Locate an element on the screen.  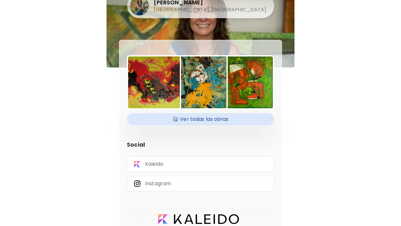
img: https://cdn.kaleido.art/CDN/Artwork/56047/Thumbnail/medium.webp?updated=256005 is located at coordinates (200, 82).